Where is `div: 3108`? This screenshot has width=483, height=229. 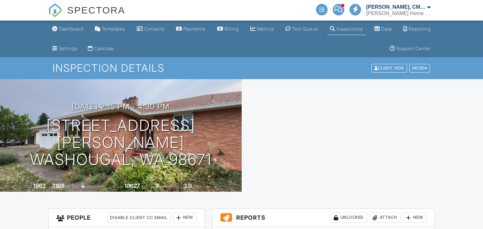 div: 3108 is located at coordinates (58, 186).